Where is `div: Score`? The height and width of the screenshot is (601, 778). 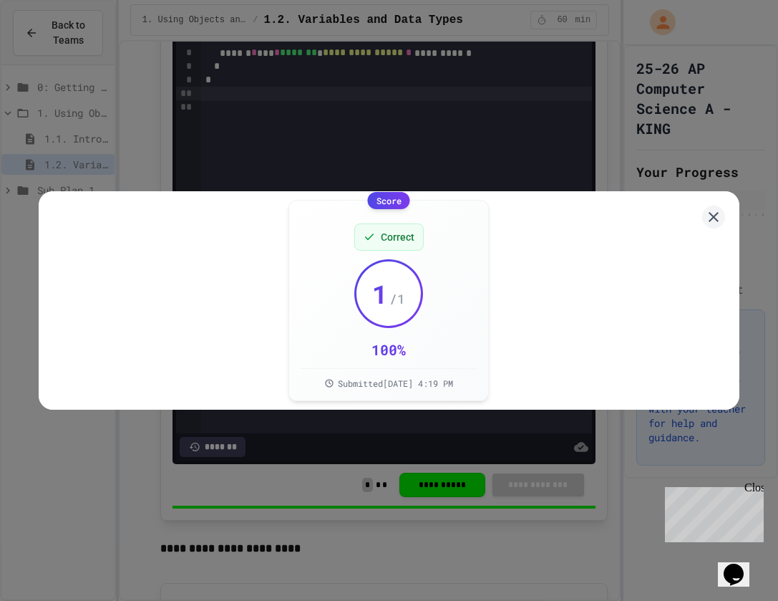 div: Score is located at coordinates (389, 200).